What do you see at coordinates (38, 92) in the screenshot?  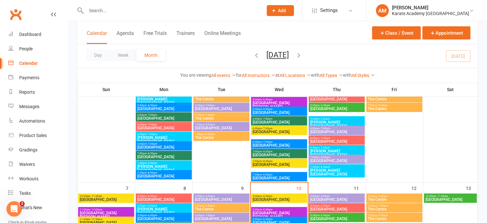 I see `a: Reports` at bounding box center [38, 92].